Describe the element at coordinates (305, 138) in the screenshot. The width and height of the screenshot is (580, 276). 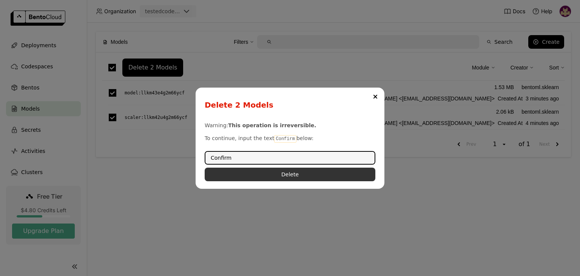
I see `span: below:` at that location.